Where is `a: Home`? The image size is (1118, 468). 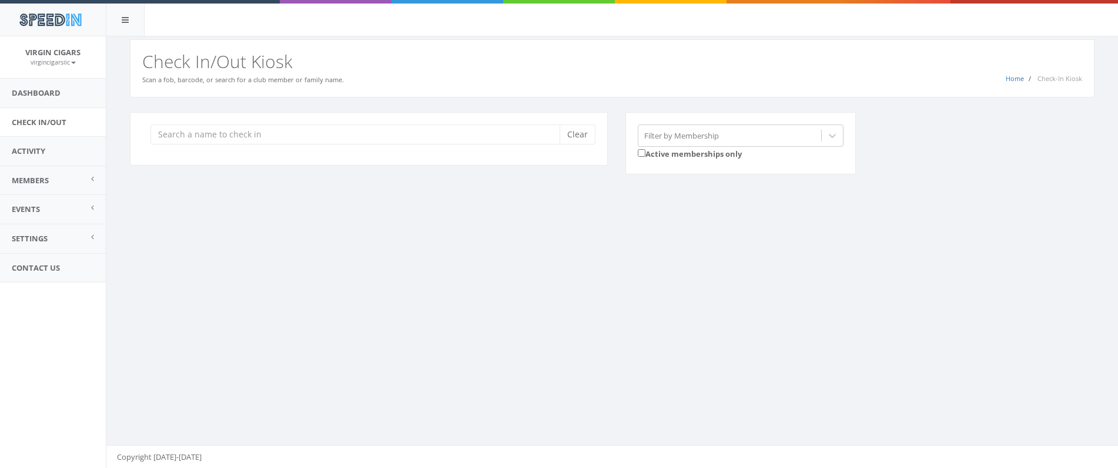
a: Home is located at coordinates (1014, 78).